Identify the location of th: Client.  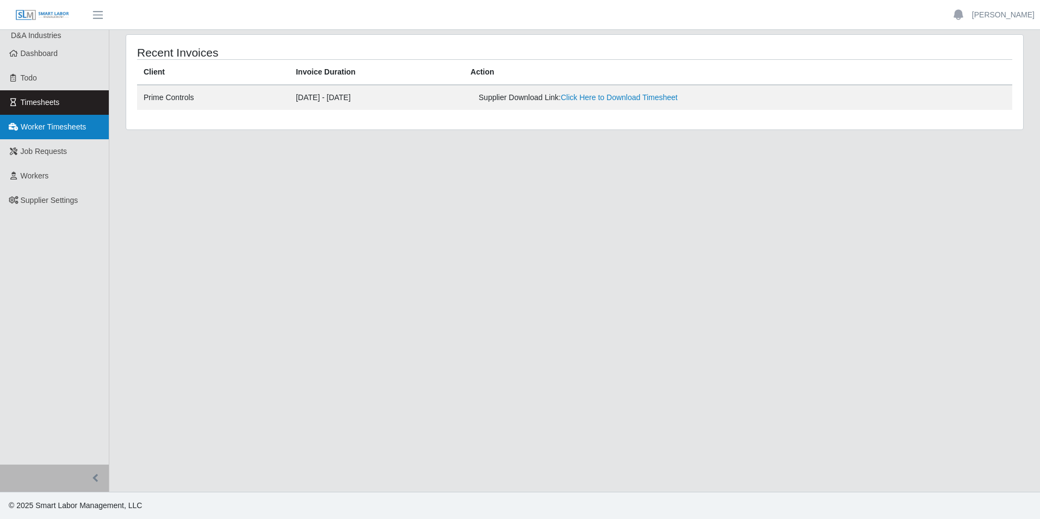
(213, 72).